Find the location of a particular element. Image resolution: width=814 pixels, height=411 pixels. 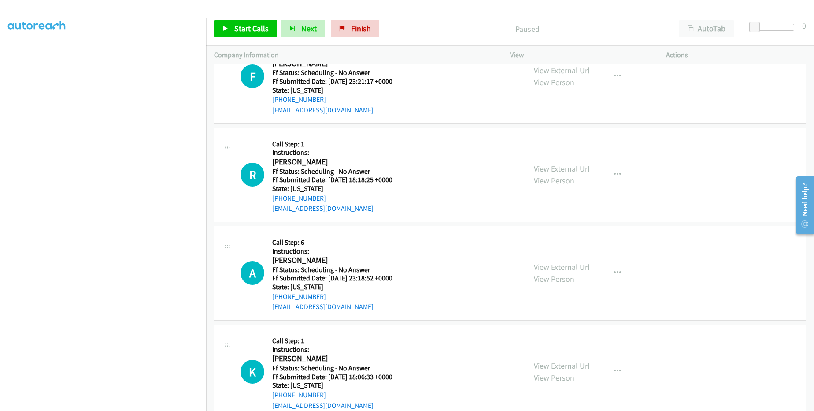

span: Start Calls is located at coordinates (252, 28).